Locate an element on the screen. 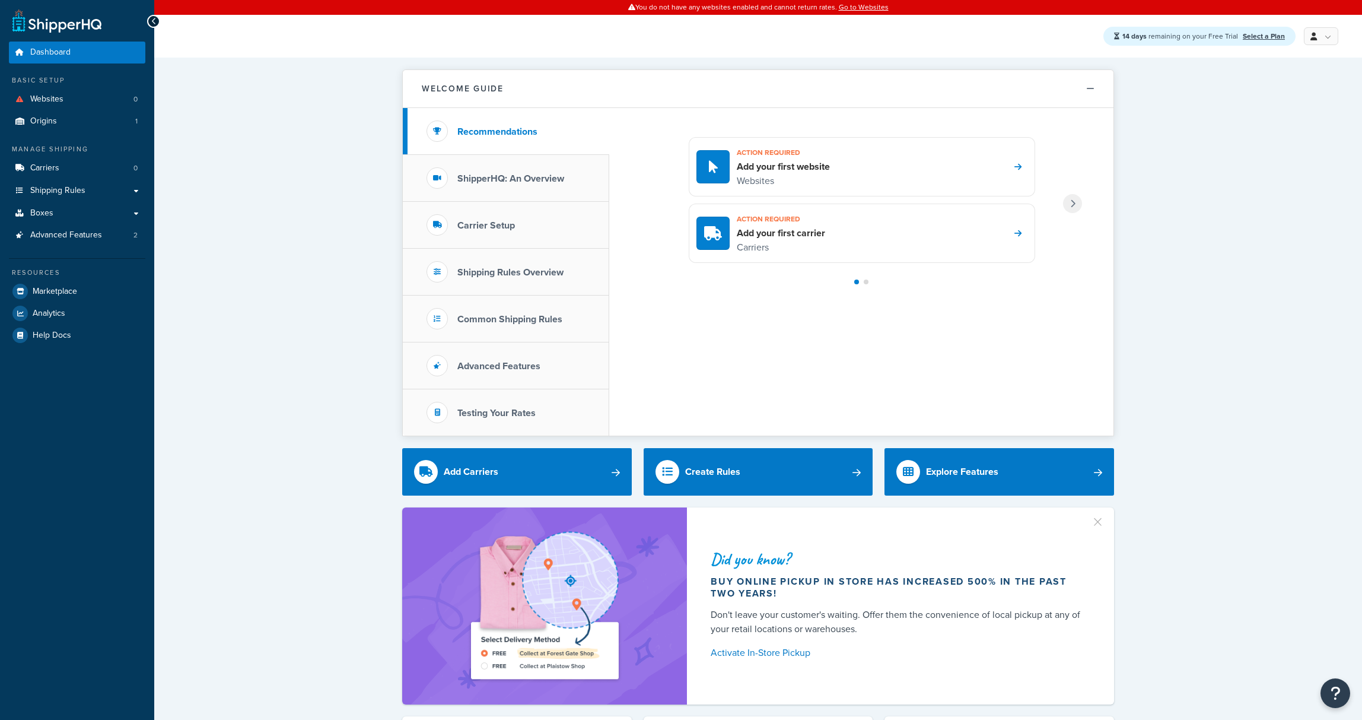  li: Dashboard is located at coordinates (77, 52).